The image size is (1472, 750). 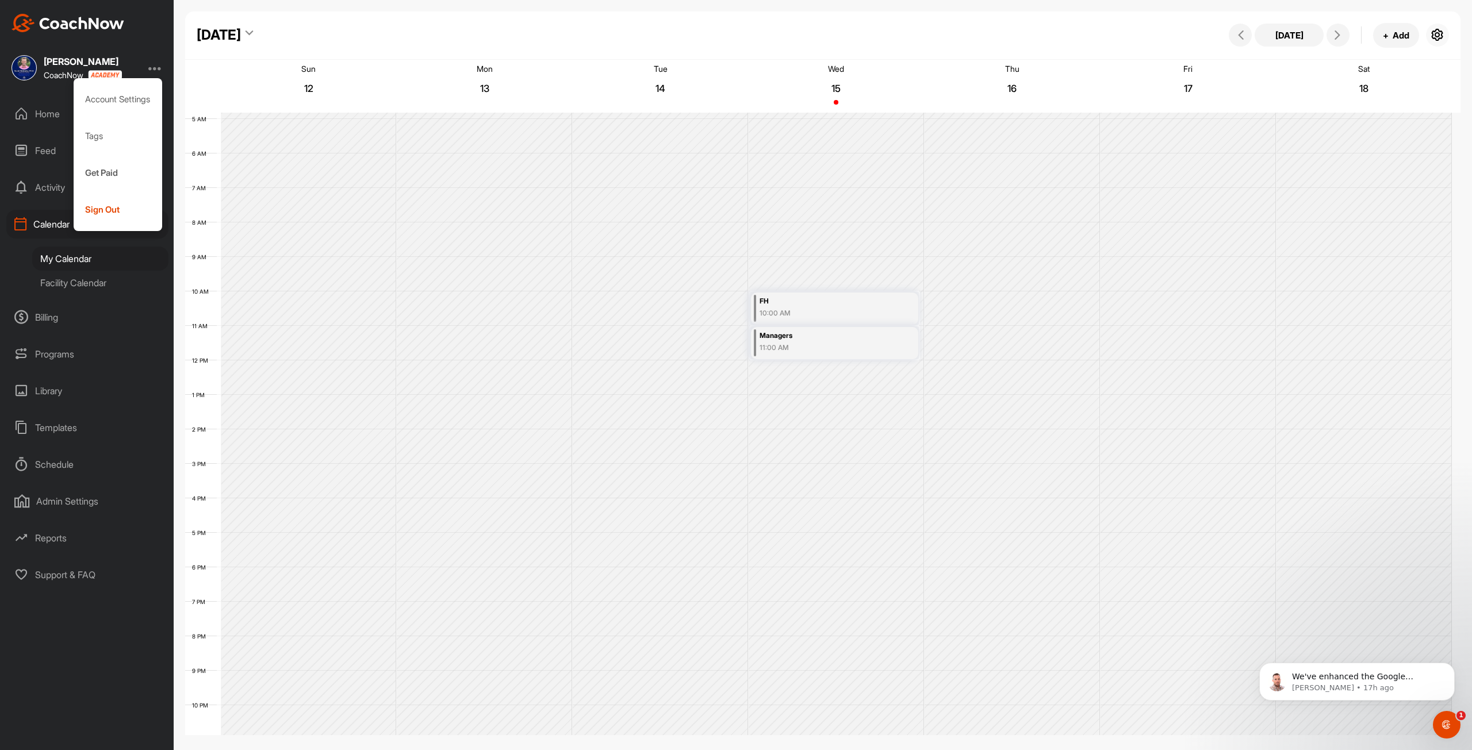 What do you see at coordinates (87, 538) in the screenshot?
I see `div: Reports` at bounding box center [87, 538].